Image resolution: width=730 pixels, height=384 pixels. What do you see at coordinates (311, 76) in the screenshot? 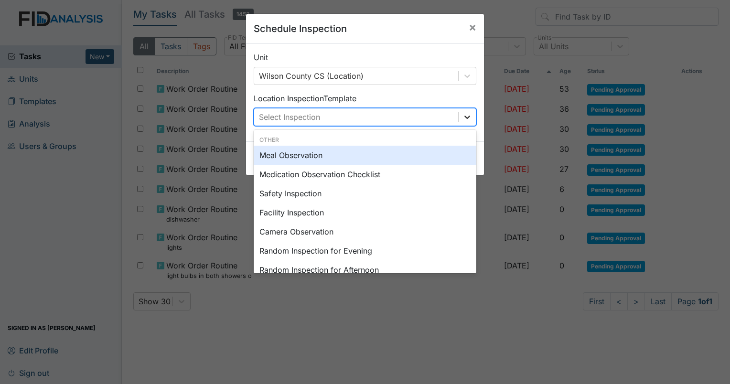
I see `div: Wilson County CS (Location)` at bounding box center [311, 76].